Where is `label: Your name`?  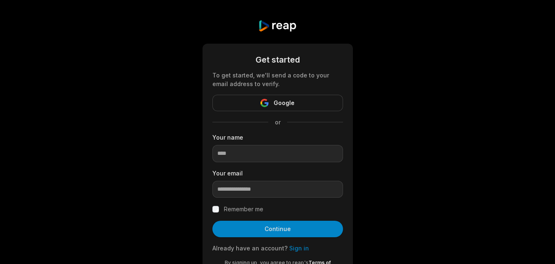 label: Your name is located at coordinates (278, 137).